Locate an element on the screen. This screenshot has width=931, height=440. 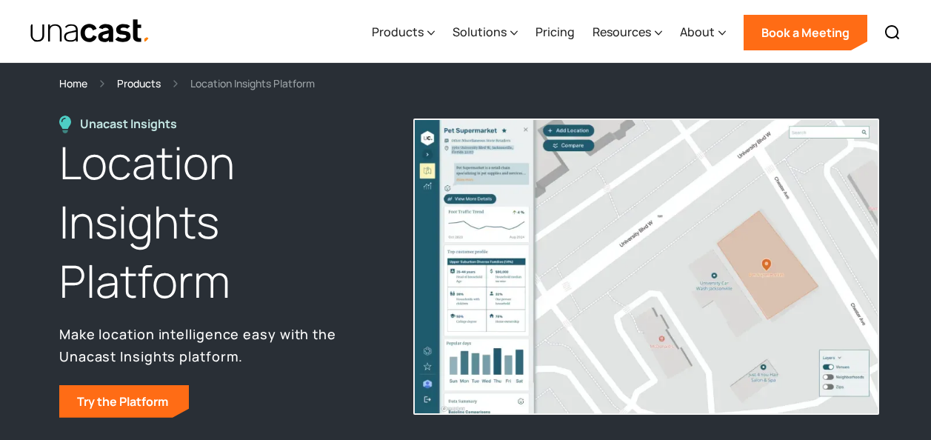
p: Make location intelligence easy with the Unacast Insights platform. is located at coordinates (222, 345).